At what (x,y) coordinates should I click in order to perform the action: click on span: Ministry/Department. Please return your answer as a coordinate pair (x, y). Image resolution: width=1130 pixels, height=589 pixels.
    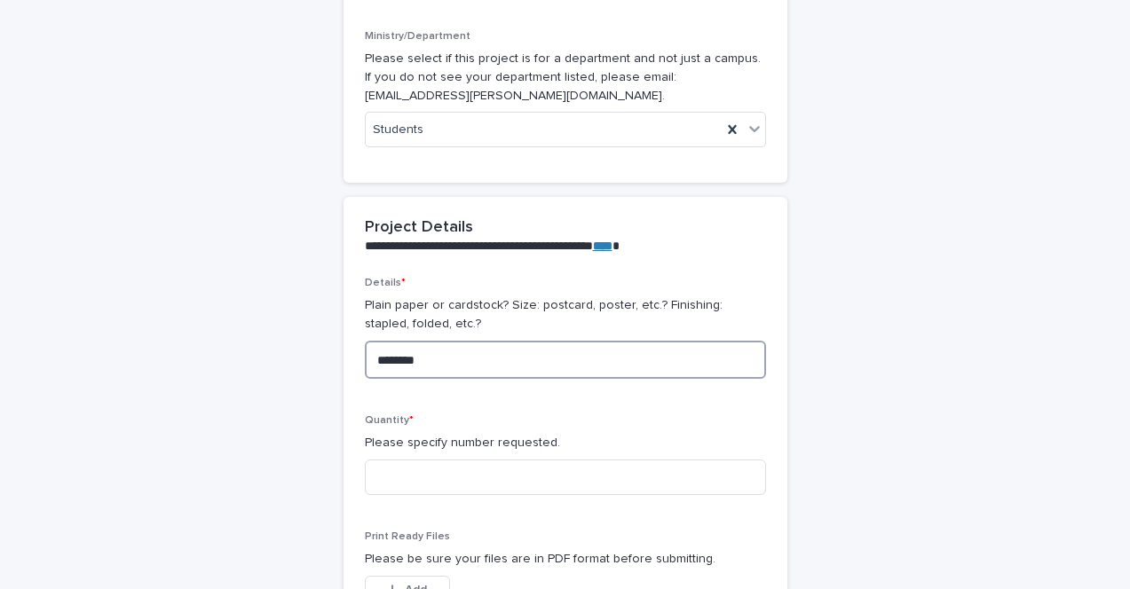
    Looking at the image, I should click on (417, 36).